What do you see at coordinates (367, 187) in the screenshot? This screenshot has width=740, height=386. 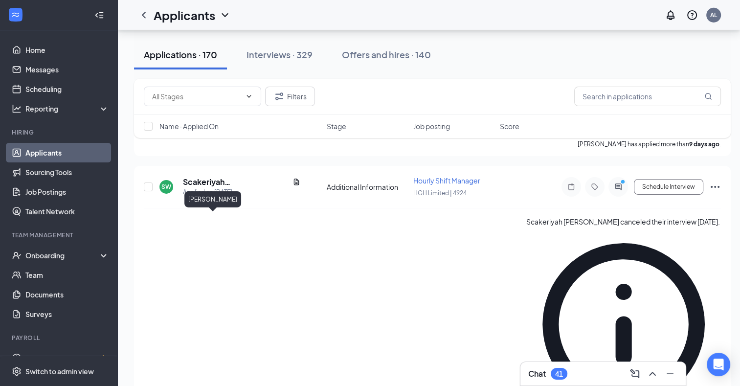 I see `div: Additional Information` at bounding box center [367, 187].